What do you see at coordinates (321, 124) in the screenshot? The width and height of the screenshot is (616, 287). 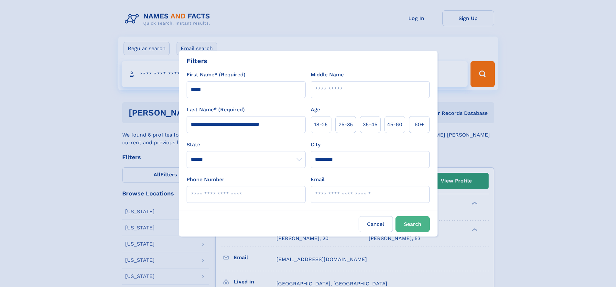 I see `span: 18‑25` at bounding box center [321, 124].